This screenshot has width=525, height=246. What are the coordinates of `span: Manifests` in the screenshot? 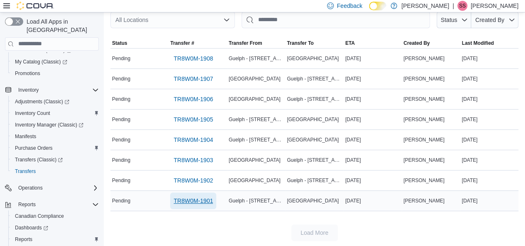 It's located at (25, 137).